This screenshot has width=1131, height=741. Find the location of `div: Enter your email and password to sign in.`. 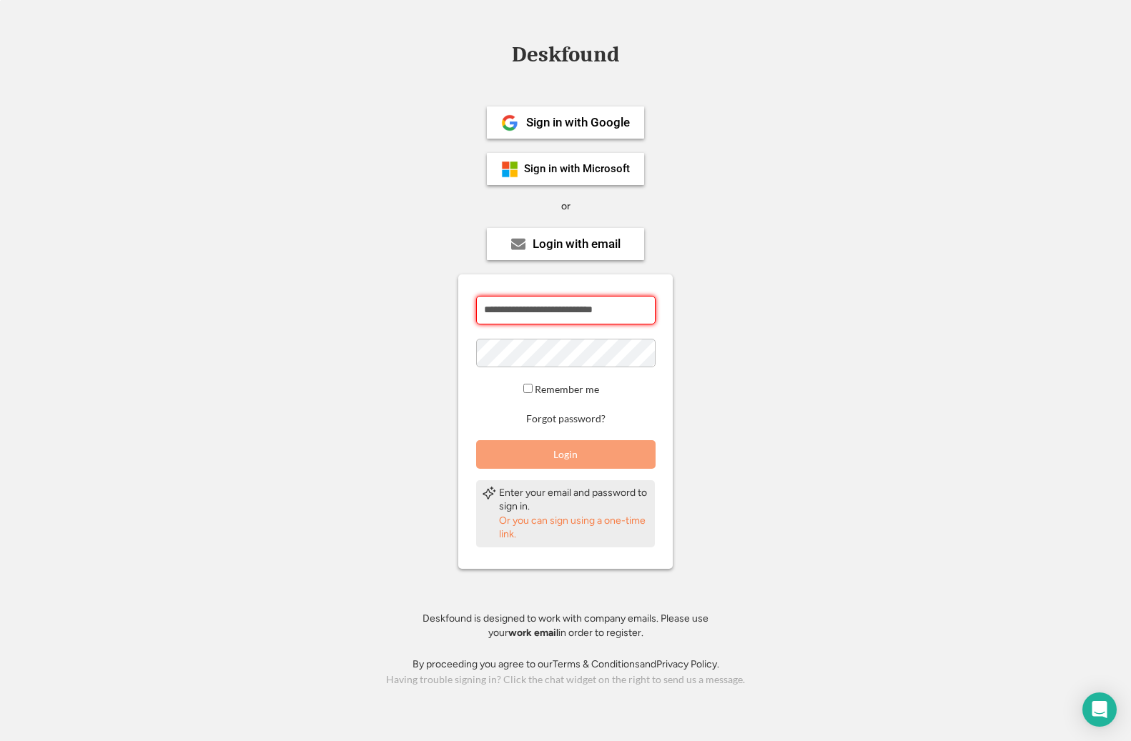

div: Enter your email and password to sign in. is located at coordinates (574, 500).